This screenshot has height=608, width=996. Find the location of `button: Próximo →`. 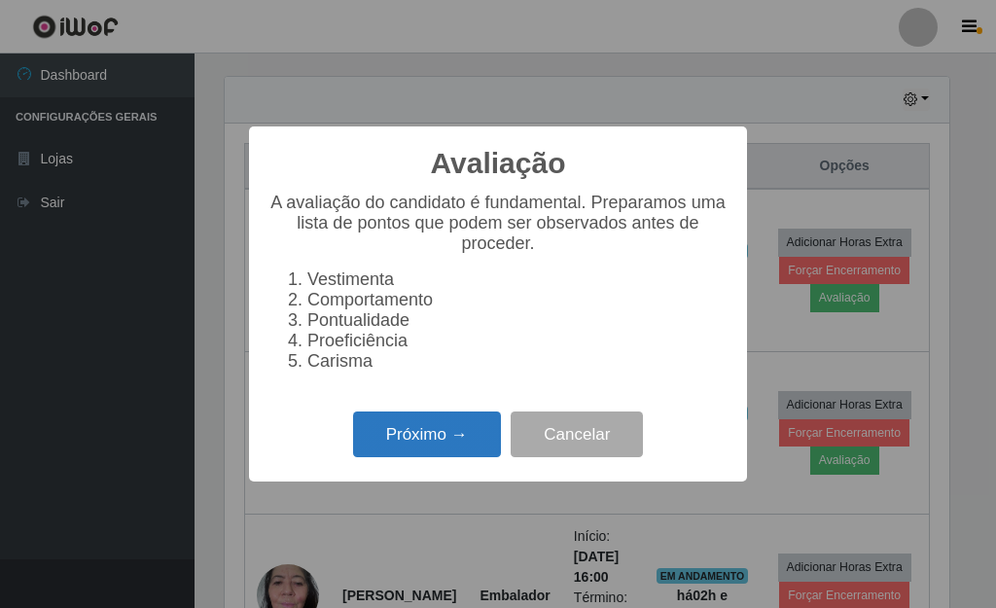

button: Próximo → is located at coordinates (427, 434).